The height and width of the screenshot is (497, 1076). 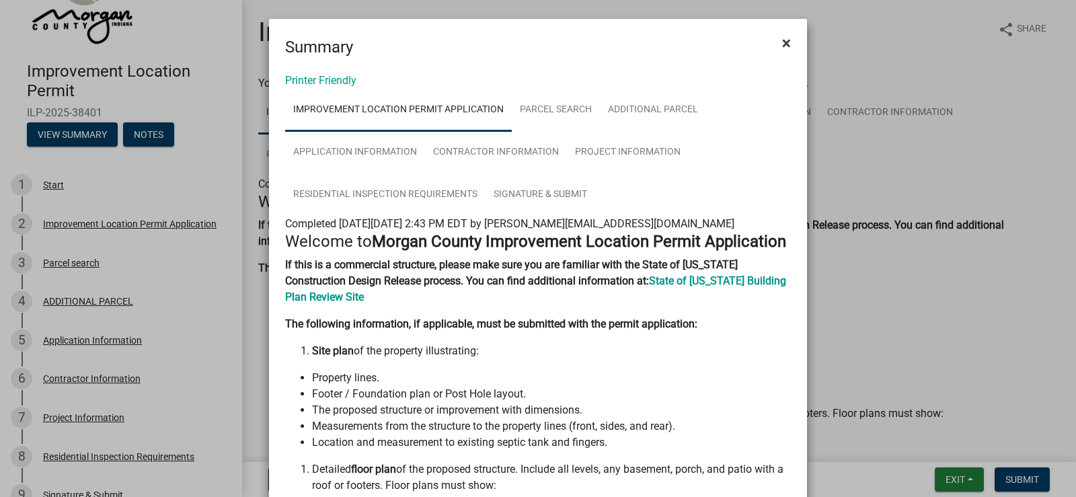 I want to click on a: Improvement Location Permit Application, so click(x=398, y=110).